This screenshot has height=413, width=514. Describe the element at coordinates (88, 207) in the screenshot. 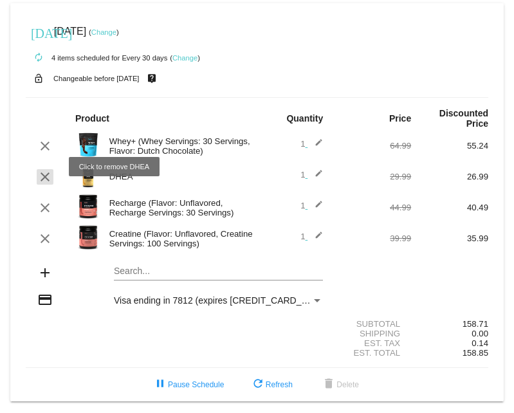

I see `img: Image-1-Carousel-Recharge30S-Unflavored-Trasnp.png` at that location.